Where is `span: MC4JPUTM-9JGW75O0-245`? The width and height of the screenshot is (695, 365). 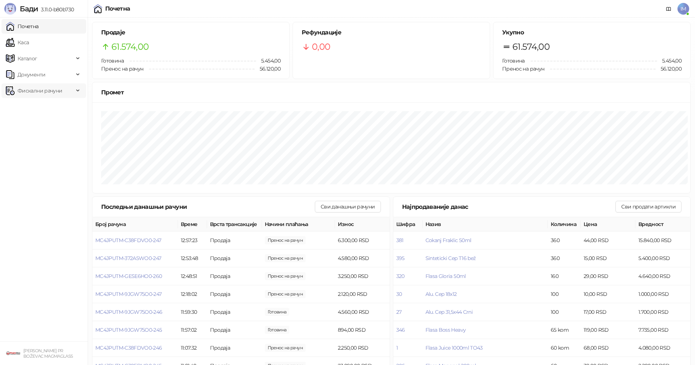
span: MC4JPUTM-9JGW75O0-245 is located at coordinates (129, 329).